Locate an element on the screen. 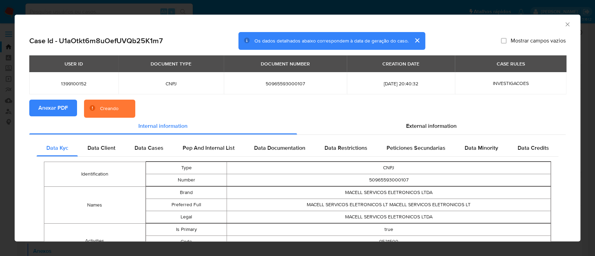 Image resolution: width=595 pixels, height=256 pixels. span: CNPJ is located at coordinates (171, 84).